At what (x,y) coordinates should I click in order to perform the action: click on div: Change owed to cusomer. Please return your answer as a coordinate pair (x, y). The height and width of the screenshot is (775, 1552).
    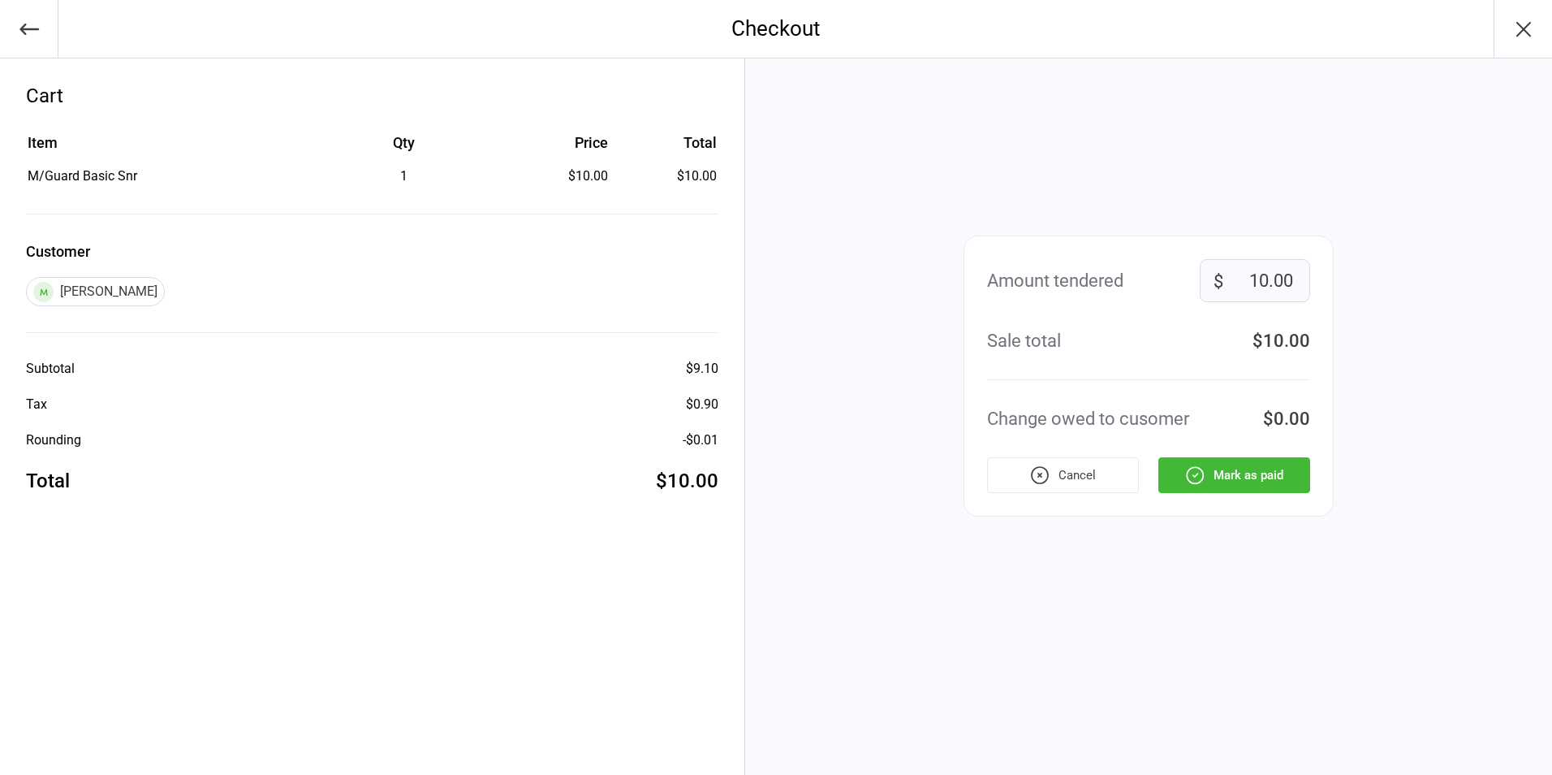
    Looking at the image, I should click on (1088, 418).